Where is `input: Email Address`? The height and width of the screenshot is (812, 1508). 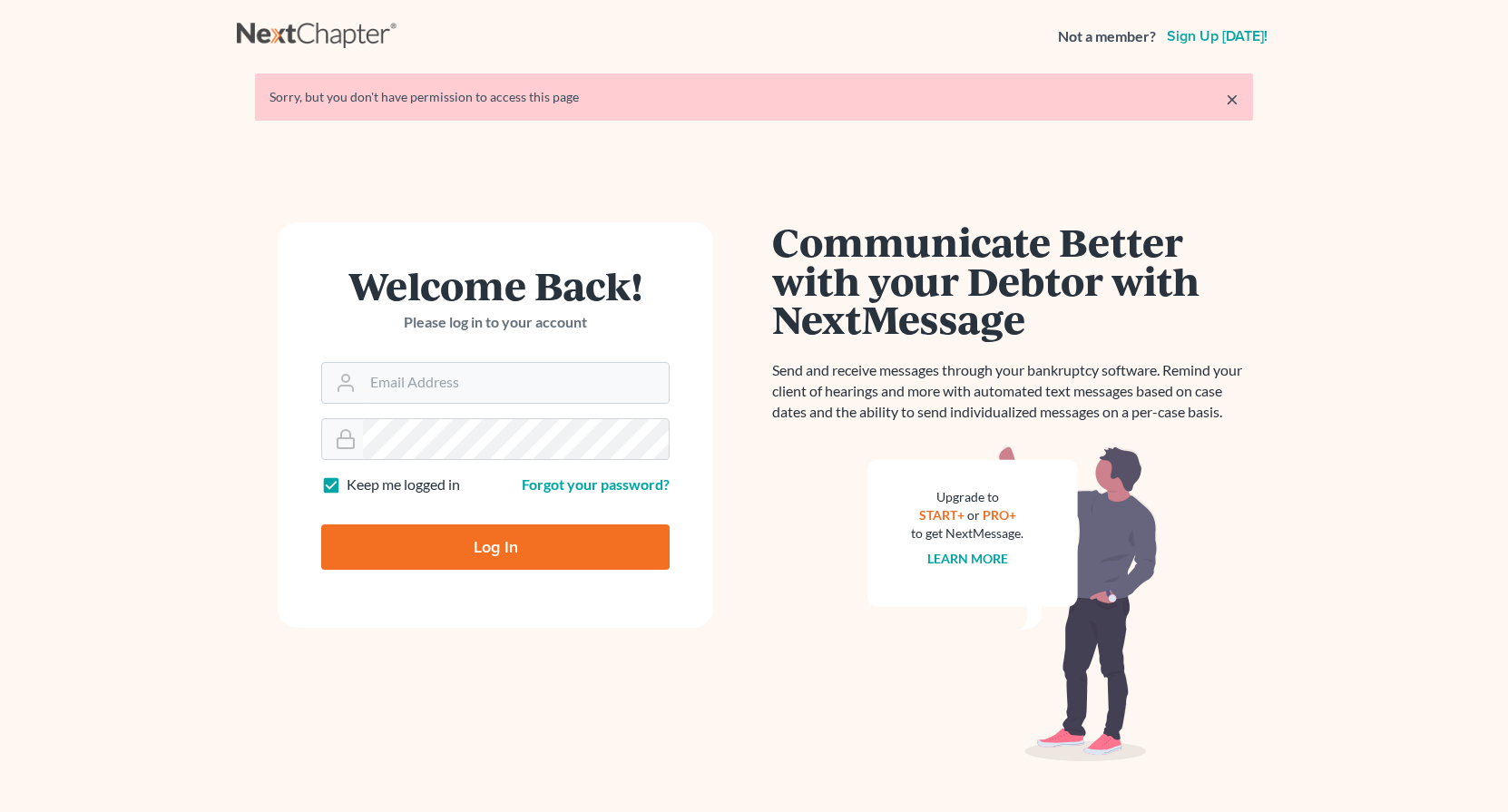 input: Email Address is located at coordinates (515, 383).